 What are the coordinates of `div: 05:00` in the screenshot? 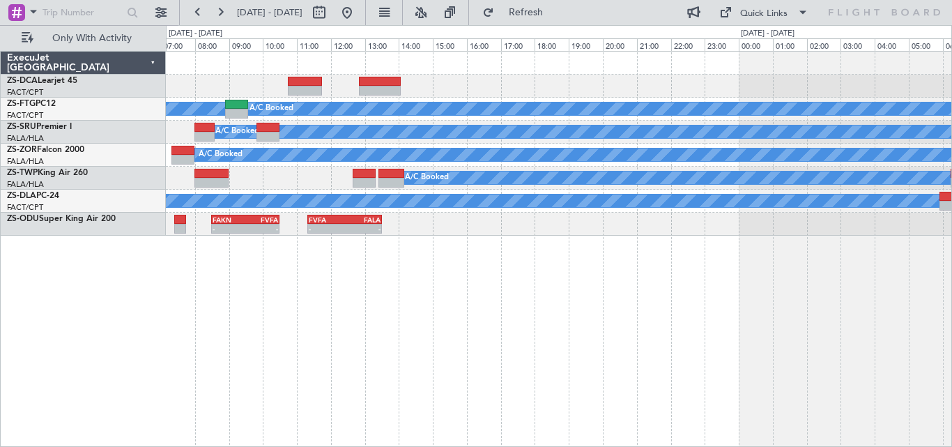 It's located at (925, 45).